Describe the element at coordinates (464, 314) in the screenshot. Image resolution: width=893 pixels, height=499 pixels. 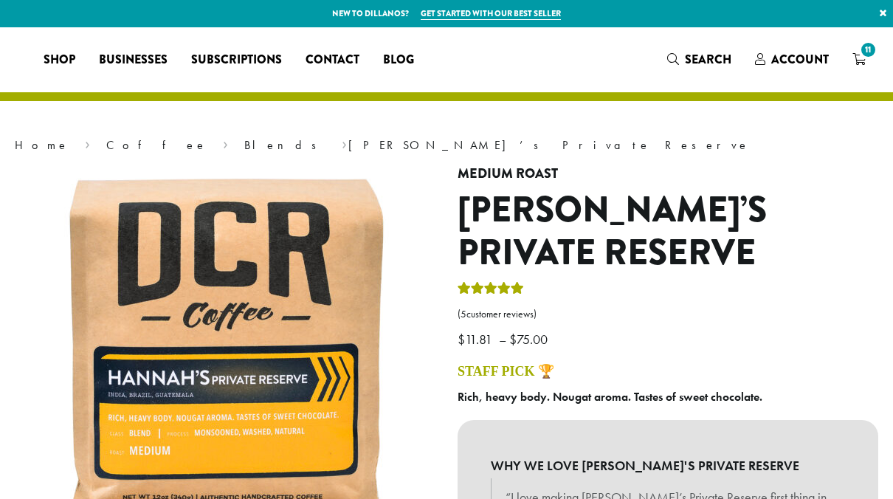
I see `span: 5` at that location.